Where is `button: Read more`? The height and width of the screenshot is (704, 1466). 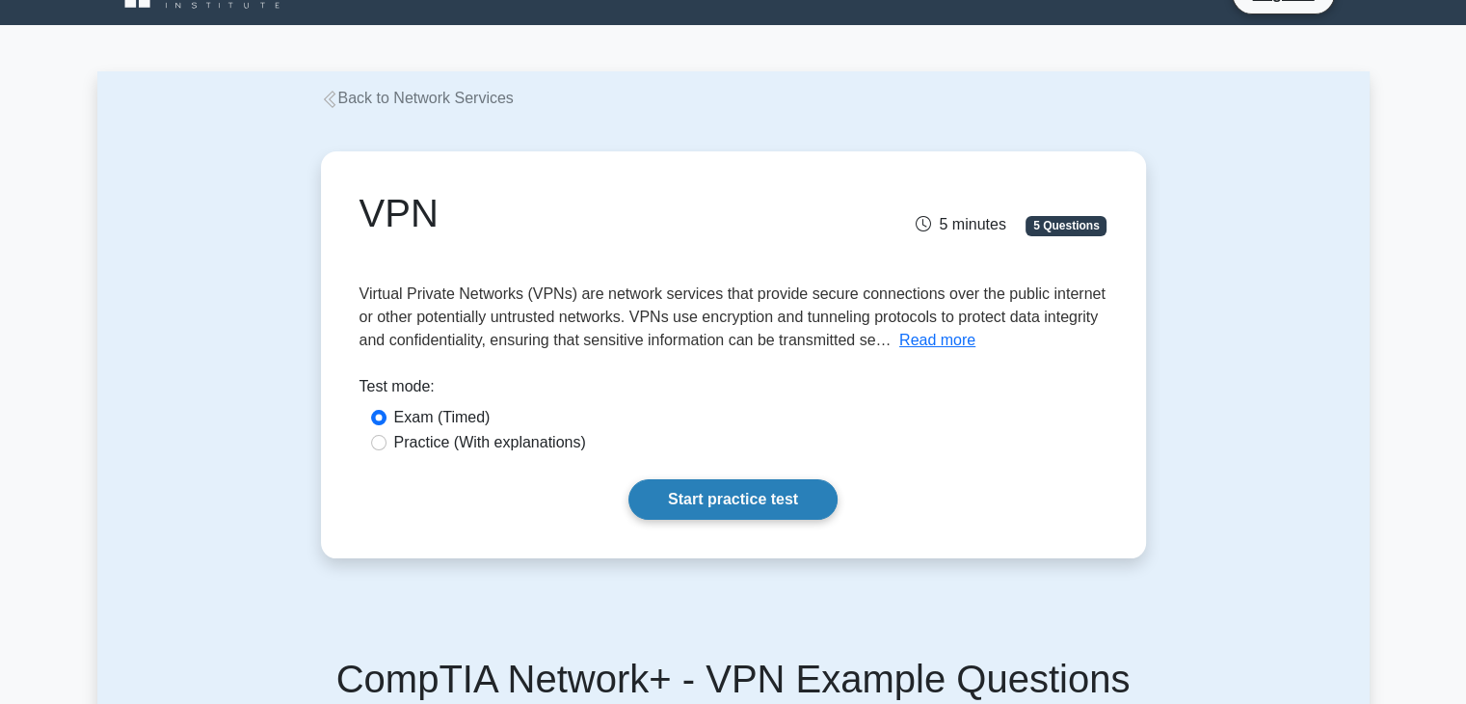
button: Read more is located at coordinates (937, 340).